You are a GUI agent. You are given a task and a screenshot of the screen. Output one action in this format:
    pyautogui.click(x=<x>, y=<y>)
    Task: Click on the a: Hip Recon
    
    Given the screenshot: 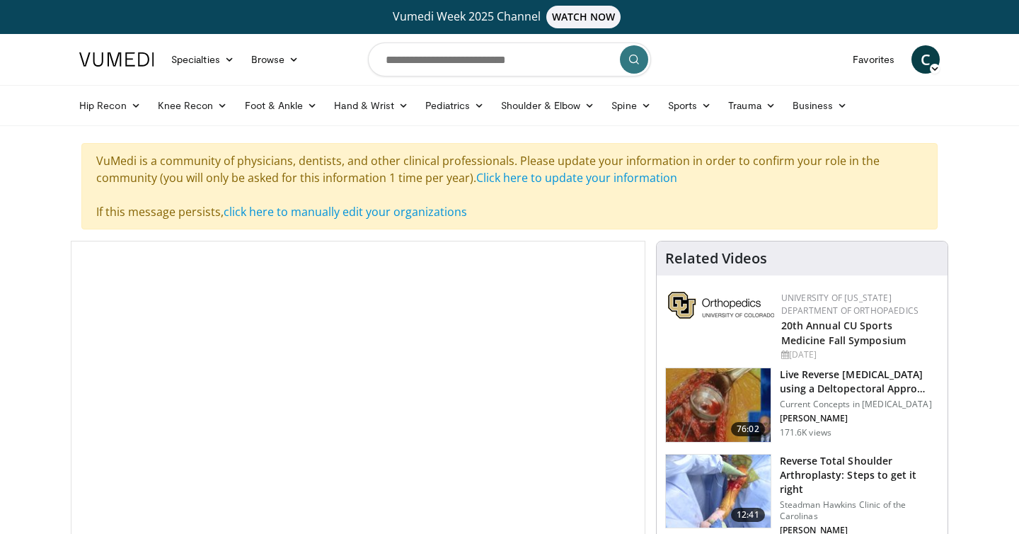 What is the action you would take?
    pyautogui.click(x=110, y=105)
    